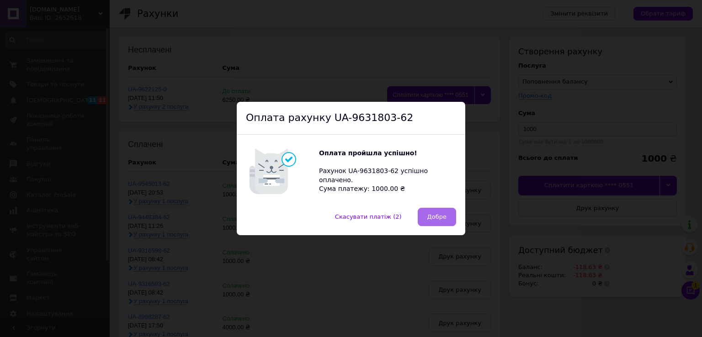 Image resolution: width=702 pixels, height=337 pixels. What do you see at coordinates (437, 217) in the screenshot?
I see `span: Добре` at bounding box center [437, 217].